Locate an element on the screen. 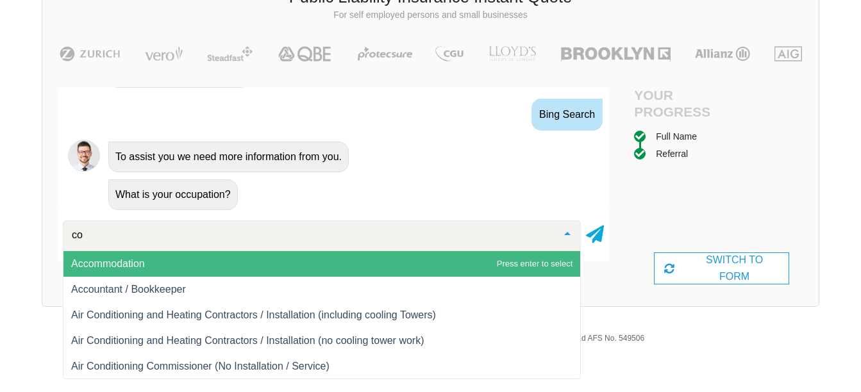  div: Full Name is located at coordinates (676, 137).